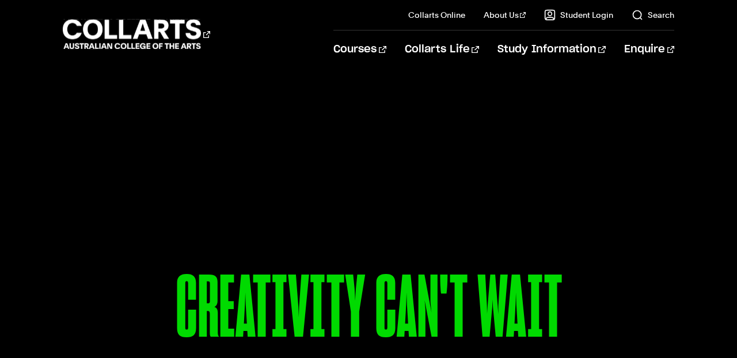 This screenshot has width=737, height=358. Describe the element at coordinates (136, 34) in the screenshot. I see `div: Go to homepage` at that location.